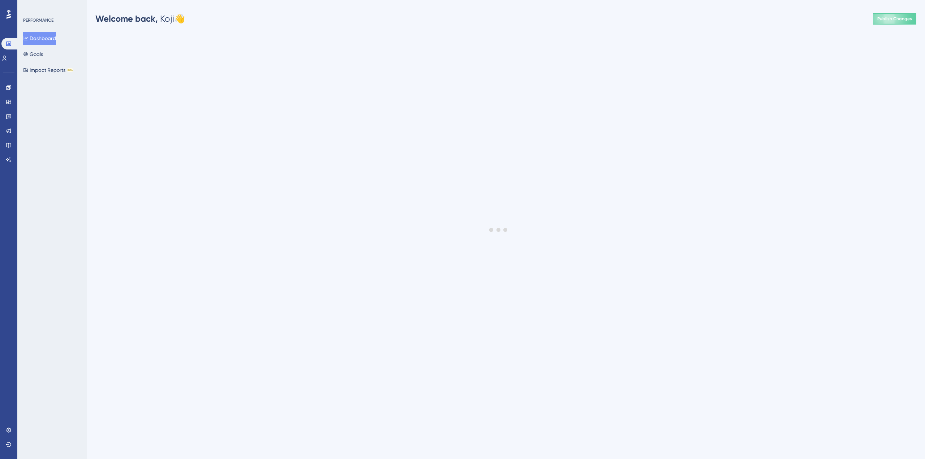 The width and height of the screenshot is (925, 459). I want to click on span: Welcome back,, so click(126, 18).